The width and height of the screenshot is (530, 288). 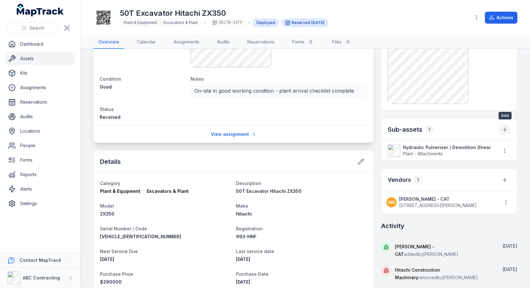 What do you see at coordinates (107, 109) in the screenshot?
I see `span: Status` at bounding box center [107, 109].